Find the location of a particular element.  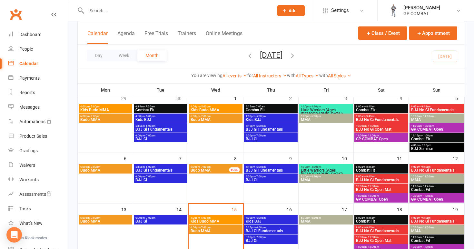

th: Thu is located at coordinates (271, 90).